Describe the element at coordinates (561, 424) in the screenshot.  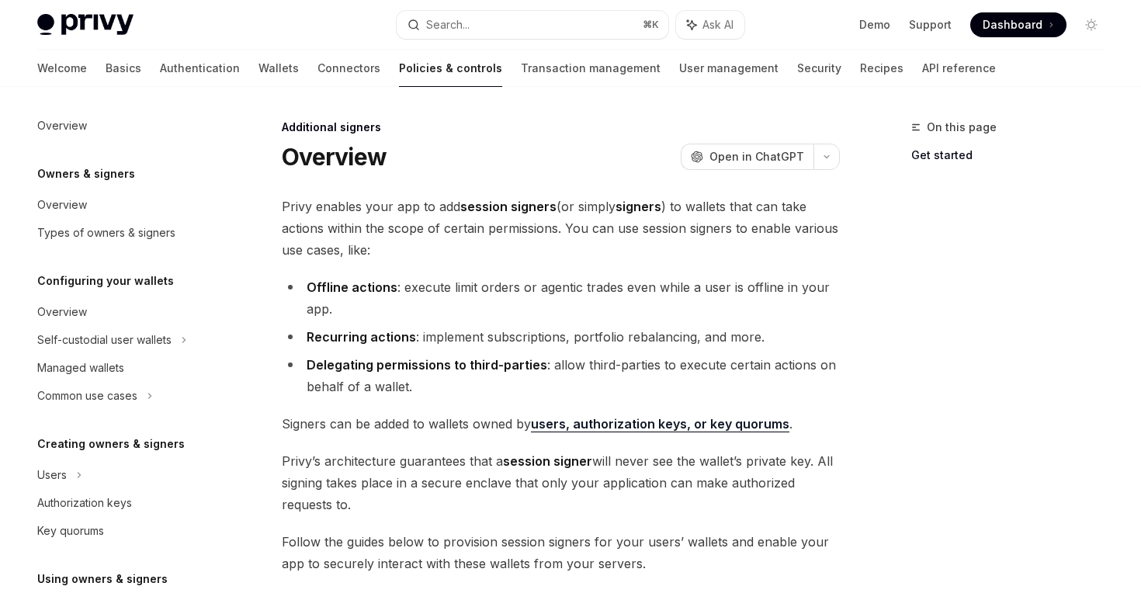
I see `span: Signers can be added to wallets owned by .` at that location.